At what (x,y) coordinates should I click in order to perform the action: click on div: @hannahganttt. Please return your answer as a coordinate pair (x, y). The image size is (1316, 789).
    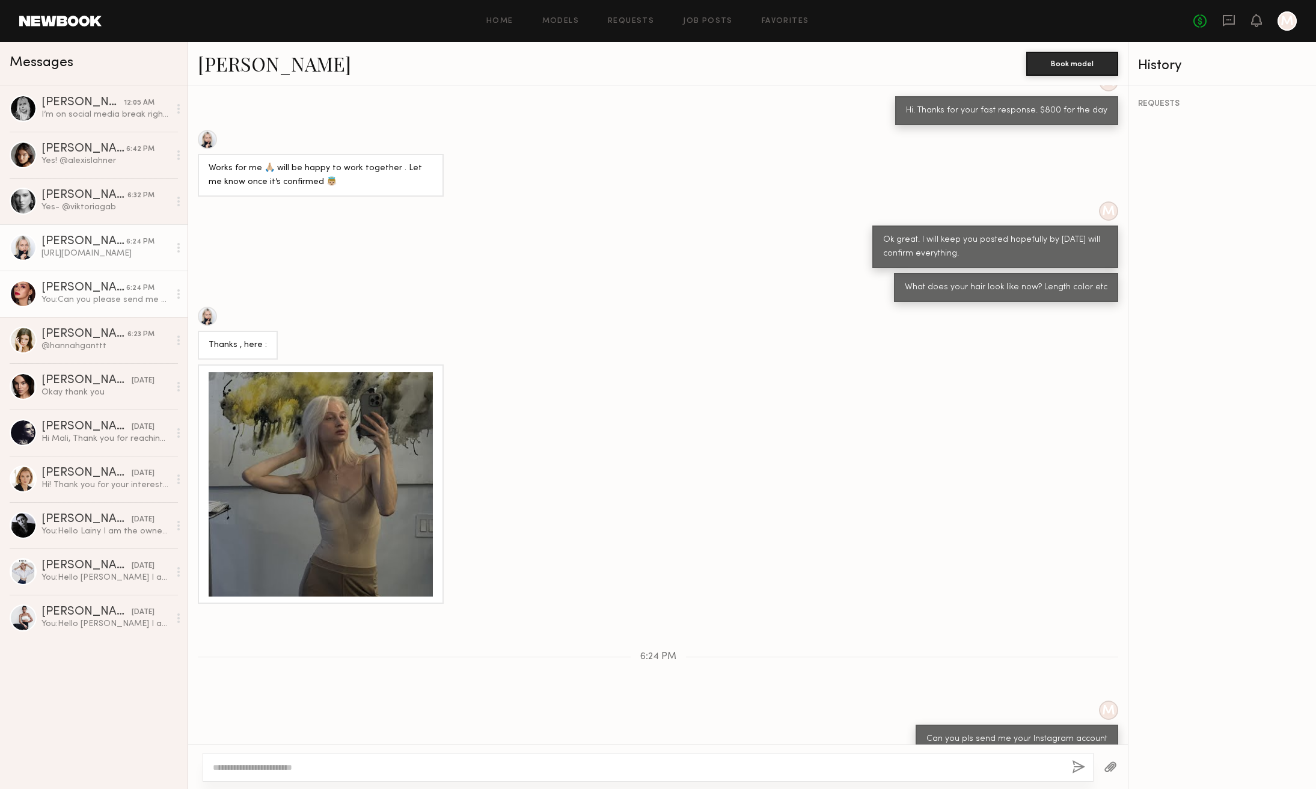
    Looking at the image, I should click on (105, 346).